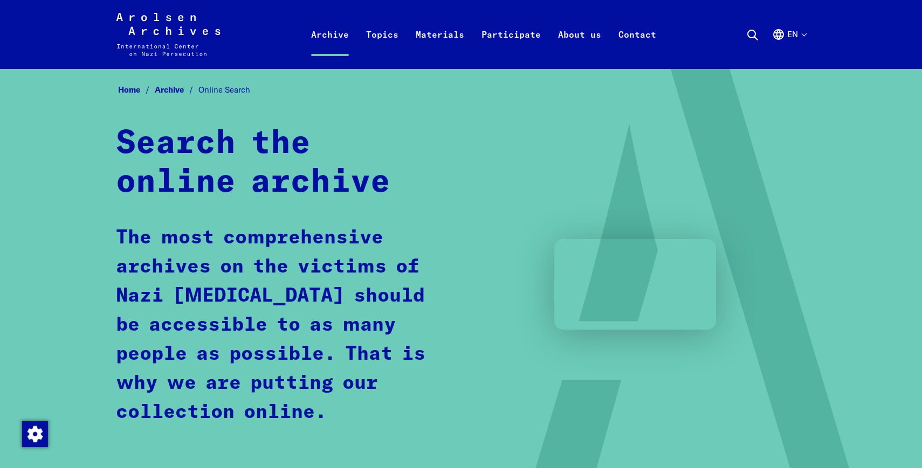  I want to click on a: Materials, so click(440, 47).